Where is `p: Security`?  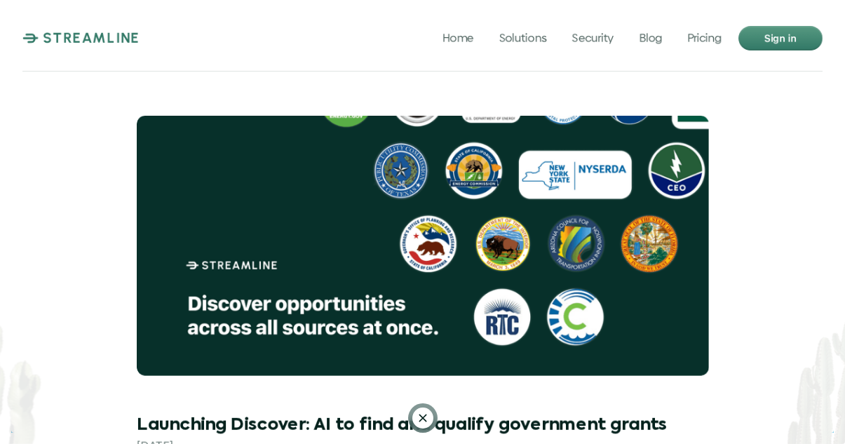
p: Security is located at coordinates (593, 37).